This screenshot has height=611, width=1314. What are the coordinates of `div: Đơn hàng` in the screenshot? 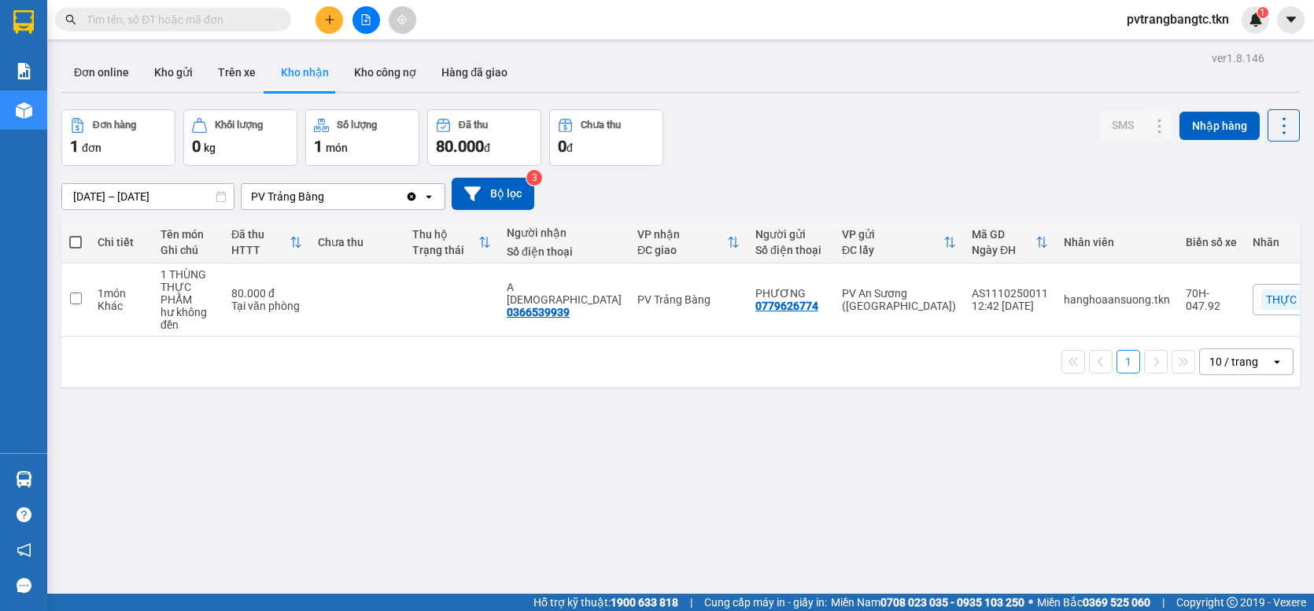 It's located at (114, 125).